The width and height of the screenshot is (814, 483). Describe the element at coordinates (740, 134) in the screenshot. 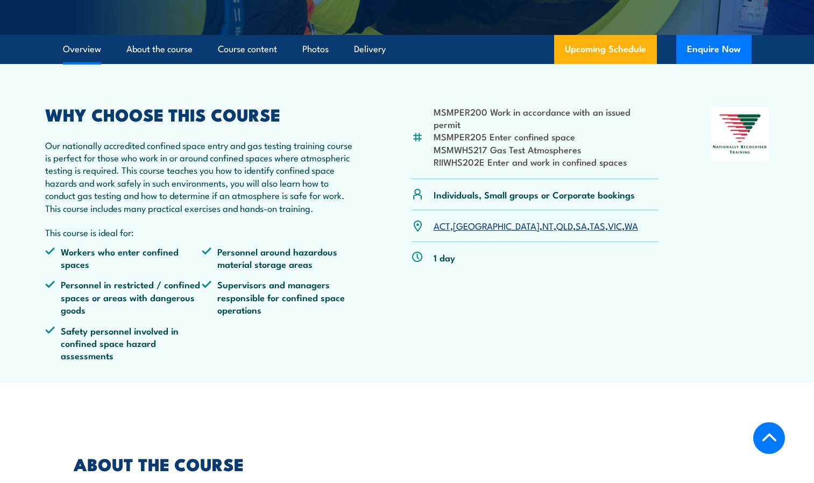

I see `img: Nationally Recognised Training logo.` at that location.